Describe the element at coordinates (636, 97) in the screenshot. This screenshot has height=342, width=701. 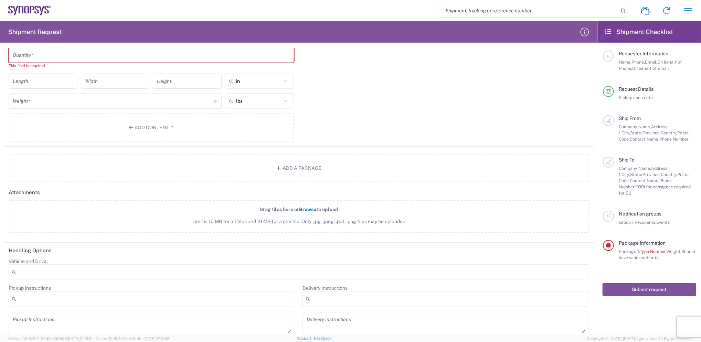
I see `span: Pickup open date` at that location.